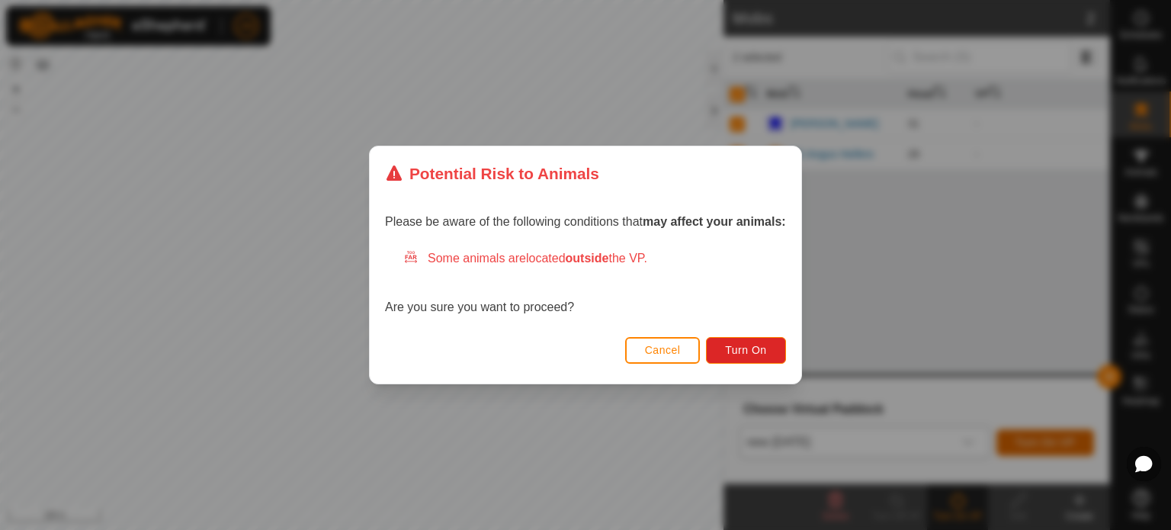  What do you see at coordinates (492, 173) in the screenshot?
I see `div: Potential Risk to Animals` at bounding box center [492, 173].